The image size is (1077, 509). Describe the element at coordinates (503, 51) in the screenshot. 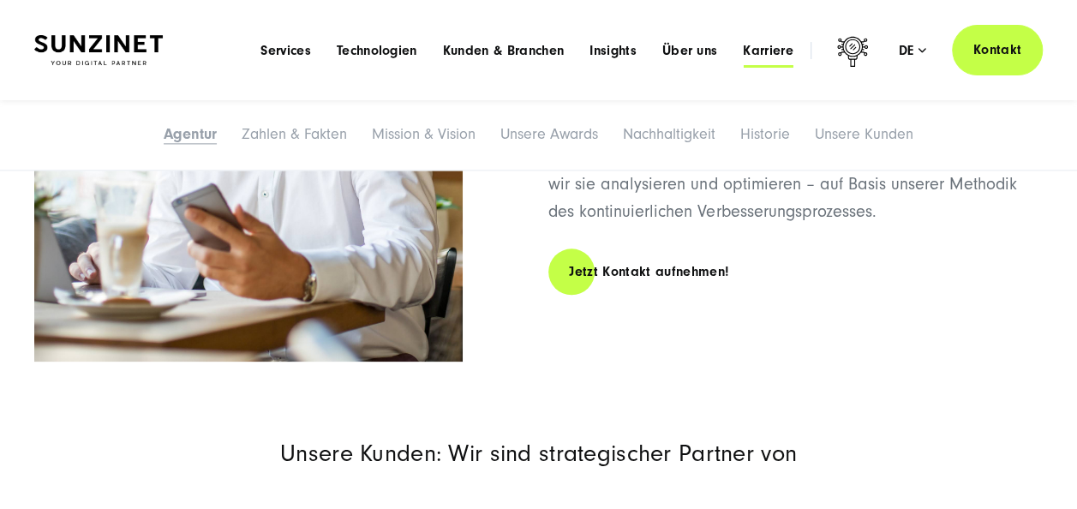

I see `a: Kunden & Branchen` at that location.